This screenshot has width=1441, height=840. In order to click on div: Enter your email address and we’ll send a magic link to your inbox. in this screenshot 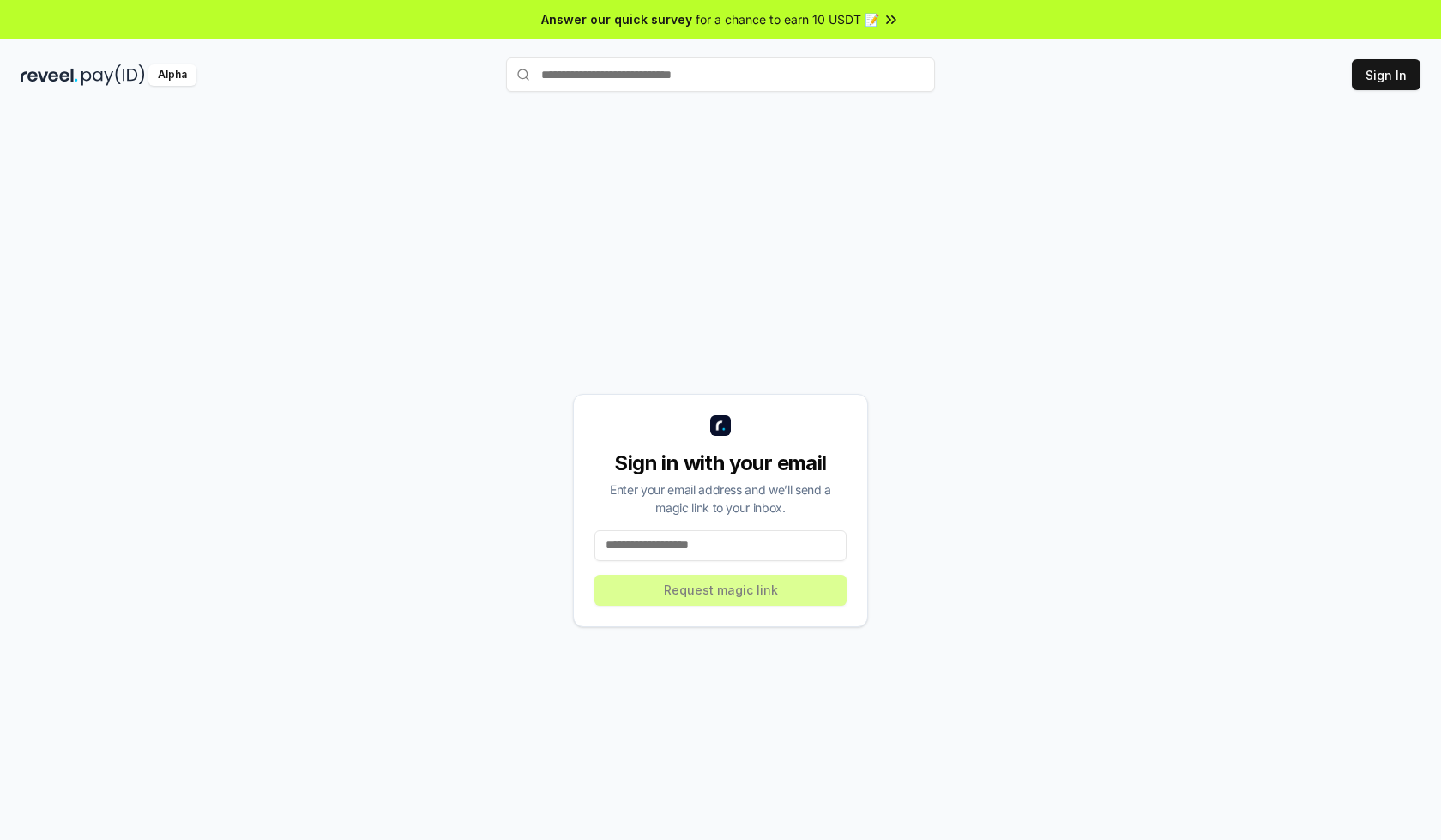, I will do `click(720, 498)`.